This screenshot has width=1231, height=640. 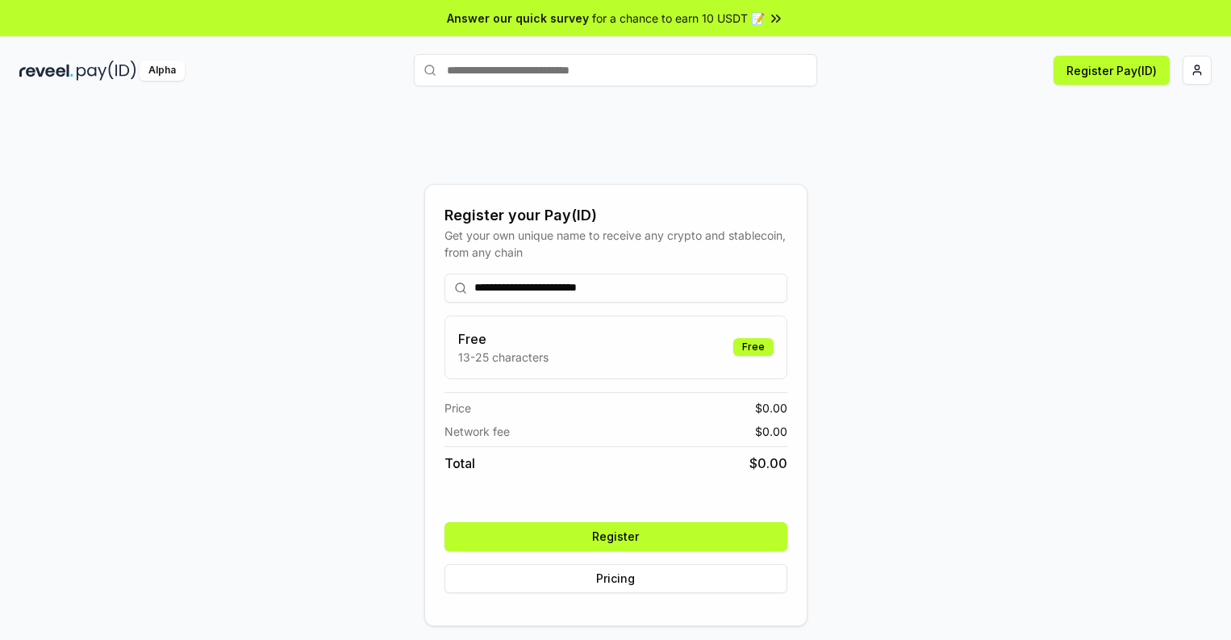 I want to click on button: Pricing, so click(x=615, y=578).